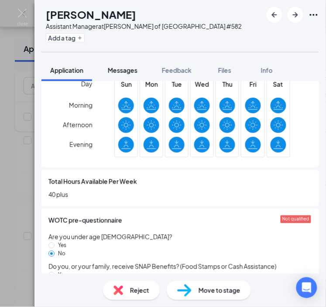 The width and height of the screenshot is (326, 307). Describe the element at coordinates (126, 84) in the screenshot. I see `span: Sun` at that location.